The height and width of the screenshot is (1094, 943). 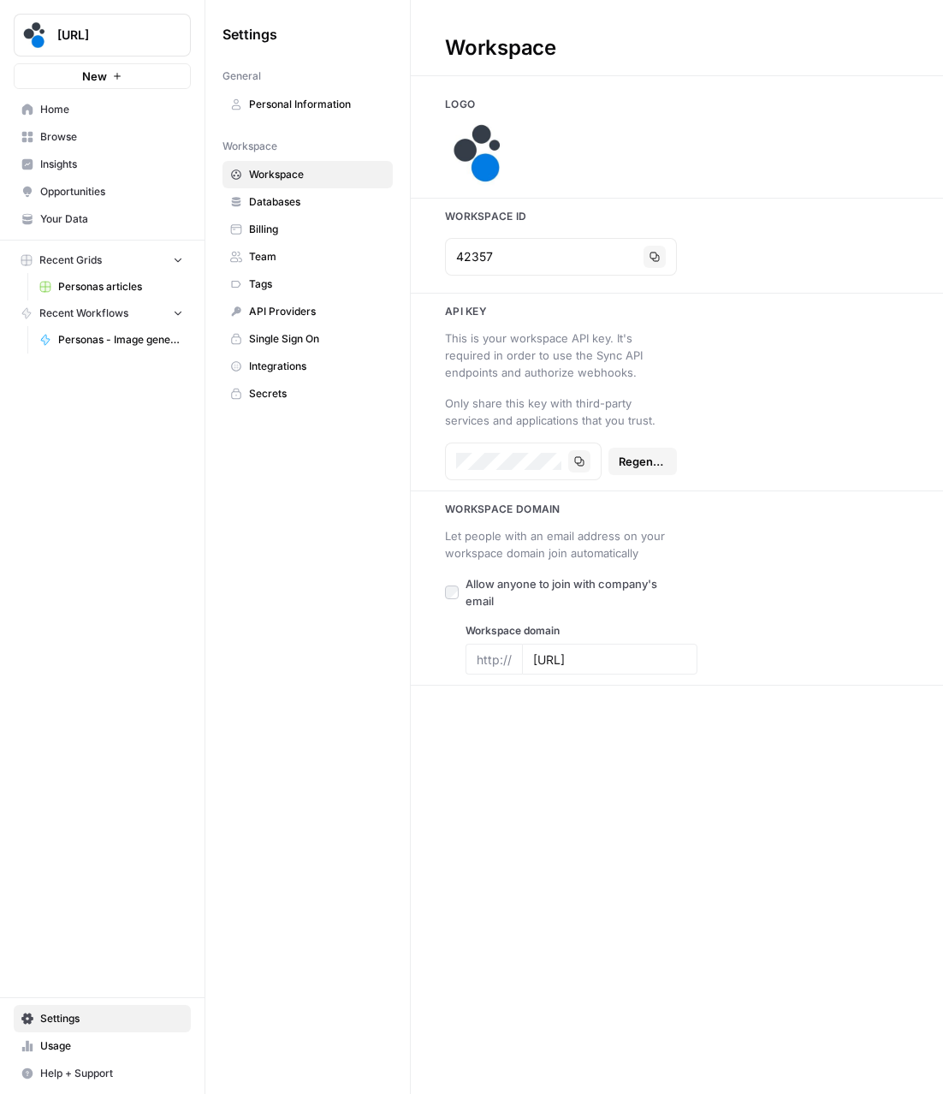 I want to click on a: Workspace, so click(x=307, y=175).